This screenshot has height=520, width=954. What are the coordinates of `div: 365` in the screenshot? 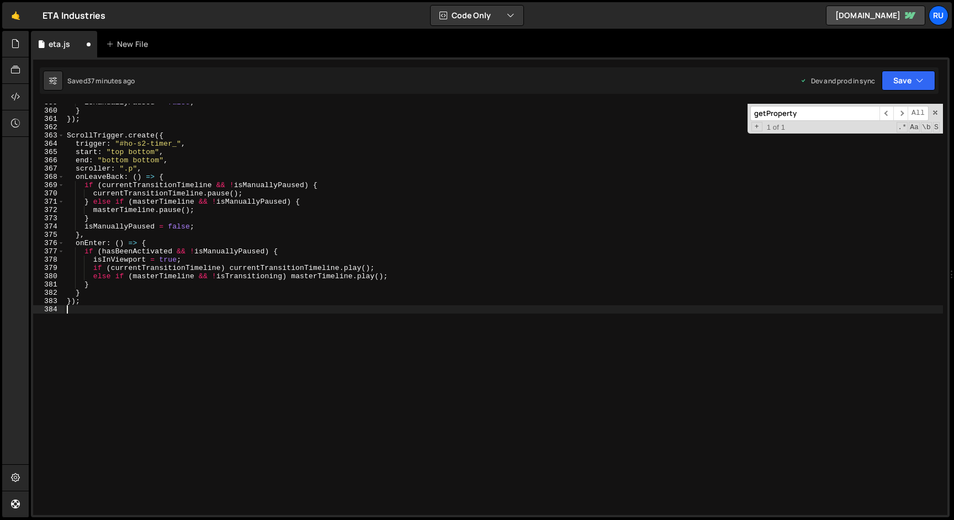 It's located at (49, 152).